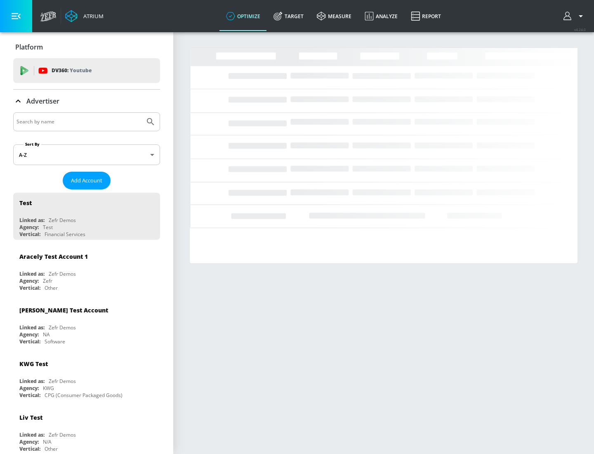 This screenshot has height=454, width=594. What do you see at coordinates (87, 180) in the screenshot?
I see `span: Add Account` at bounding box center [87, 180].